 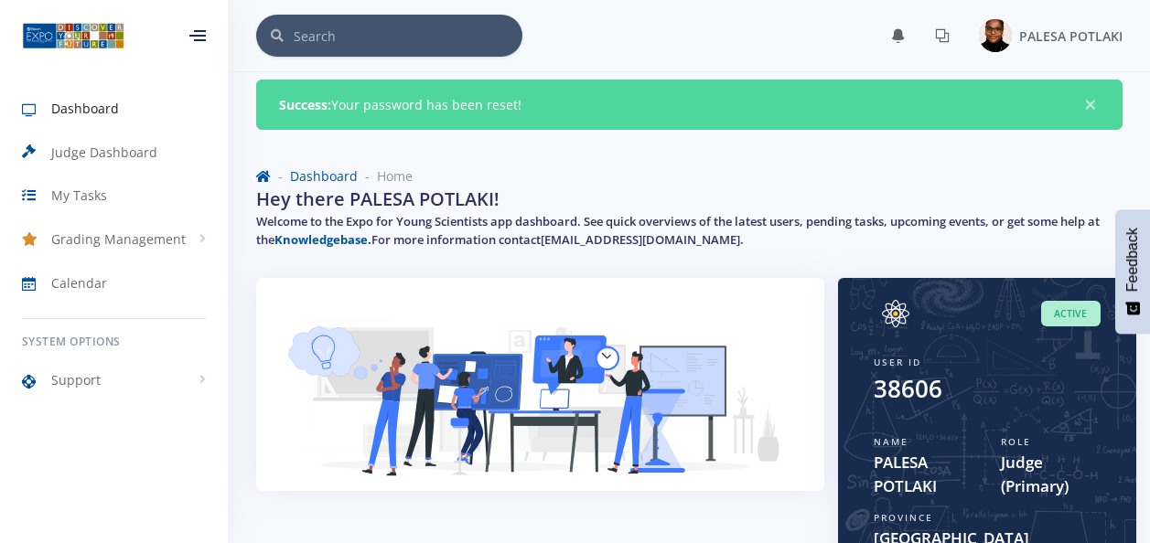 What do you see at coordinates (76, 380) in the screenshot?
I see `span: Support` at bounding box center [76, 380].